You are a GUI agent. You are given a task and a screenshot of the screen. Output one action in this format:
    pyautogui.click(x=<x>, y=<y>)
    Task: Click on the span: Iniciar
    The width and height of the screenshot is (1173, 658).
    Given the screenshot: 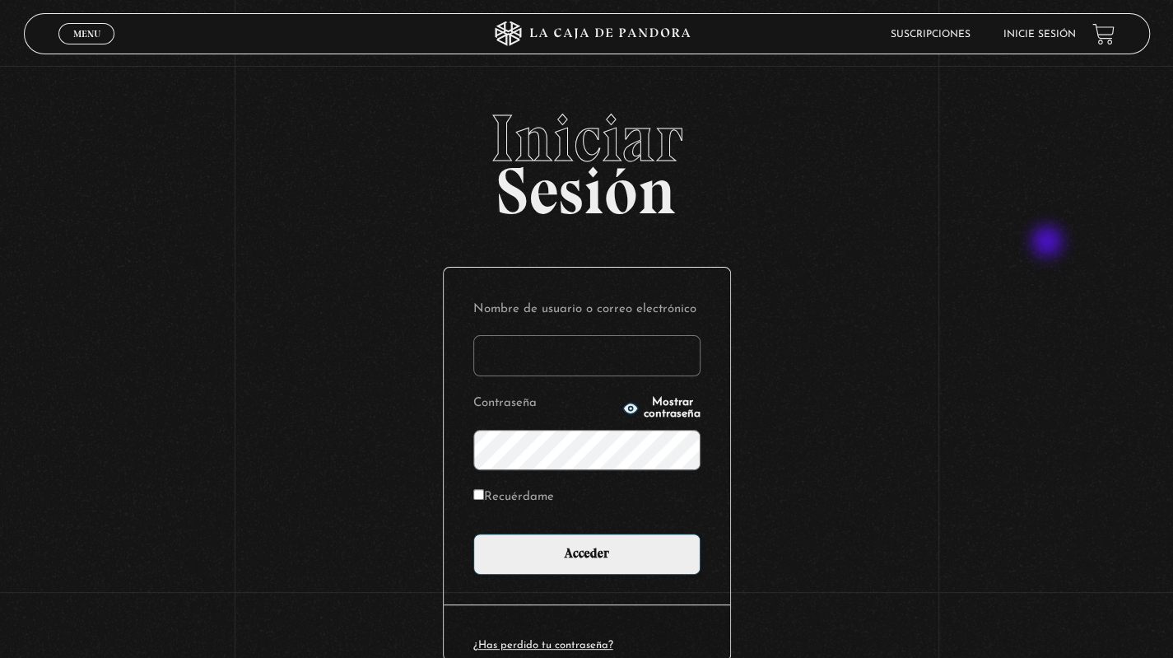 What is the action you would take?
    pyautogui.click(x=587, y=138)
    